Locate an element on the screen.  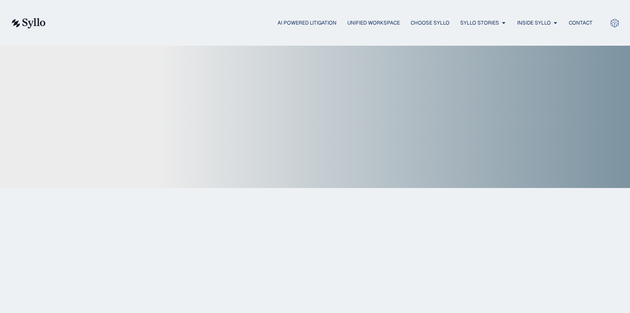
div: Menu Toggle is located at coordinates (328, 23).